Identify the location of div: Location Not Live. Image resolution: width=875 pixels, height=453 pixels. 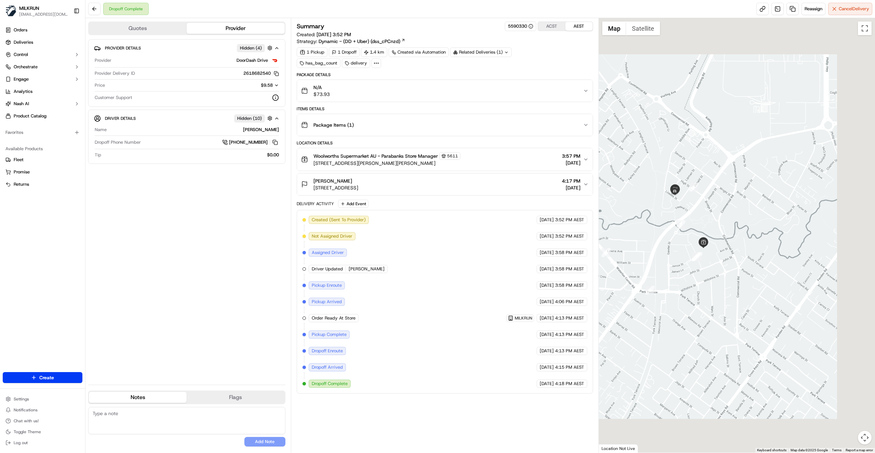
(618, 449).